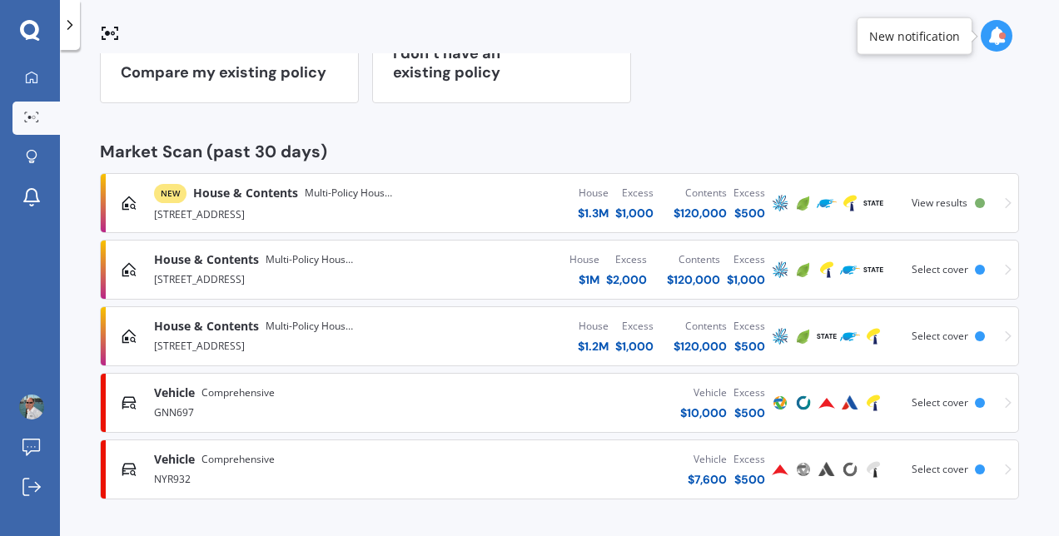 The width and height of the screenshot is (1059, 536). I want to click on a: VehicleComprehensiveGNN697Vehicle$10,000Excess$500ProtectaCoveProvidentAutosureTowerSelect cover, so click(559, 403).